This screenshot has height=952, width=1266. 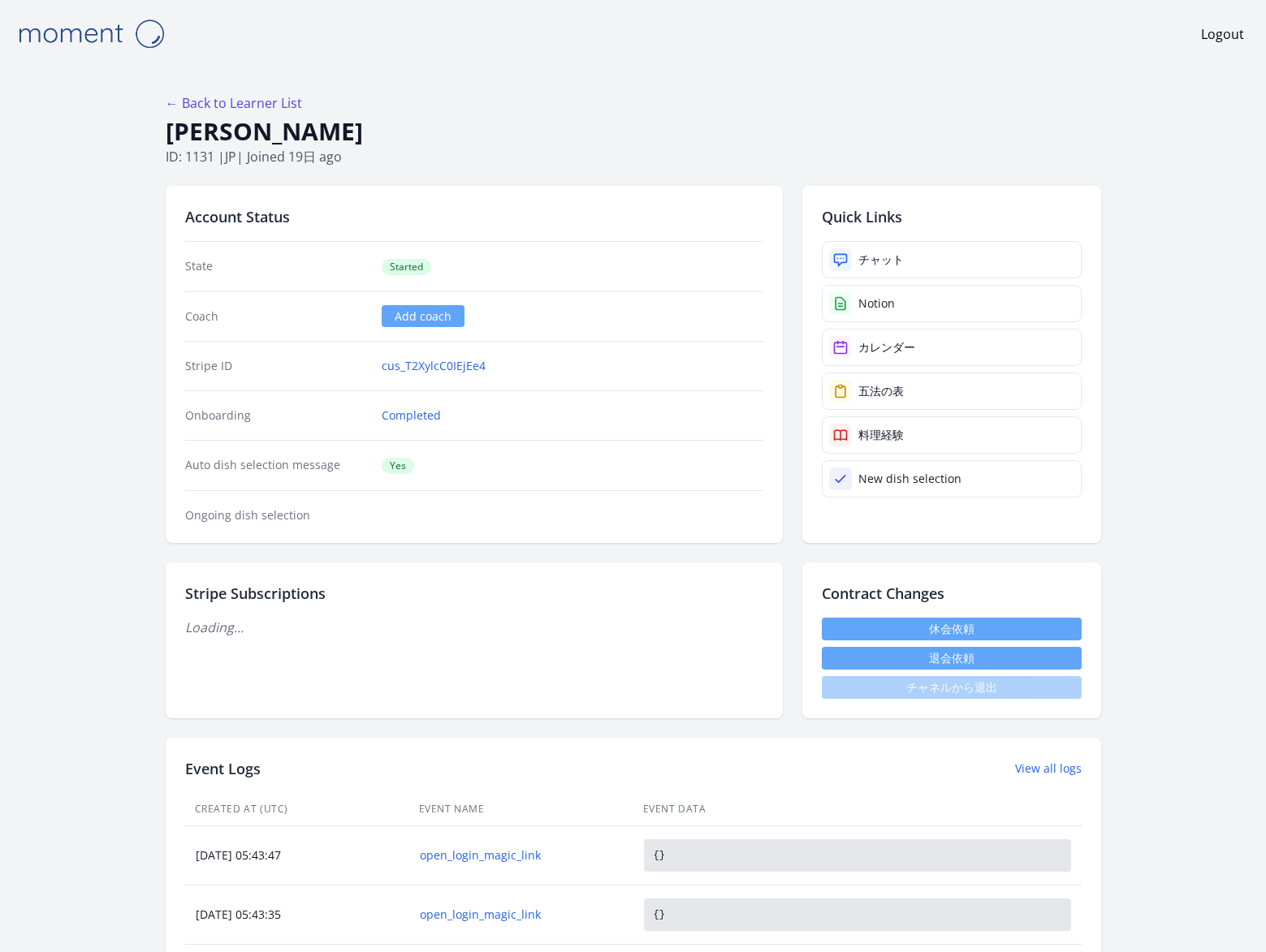 What do you see at coordinates (951, 391) in the screenshot?
I see `a: 五法の表` at bounding box center [951, 391].